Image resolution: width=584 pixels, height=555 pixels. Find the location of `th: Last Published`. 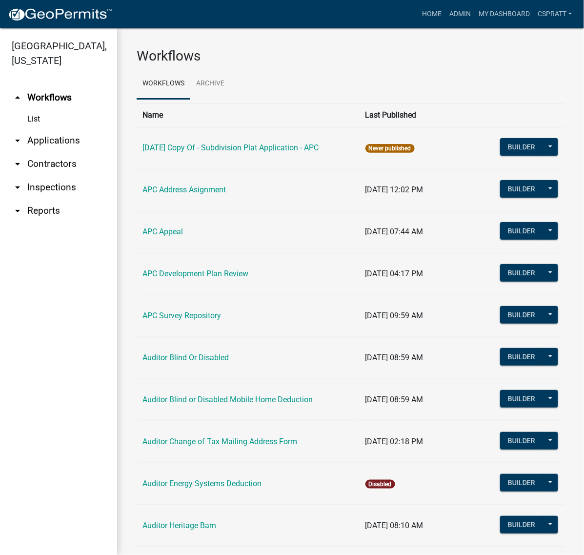

th: Last Published is located at coordinates (425, 115).